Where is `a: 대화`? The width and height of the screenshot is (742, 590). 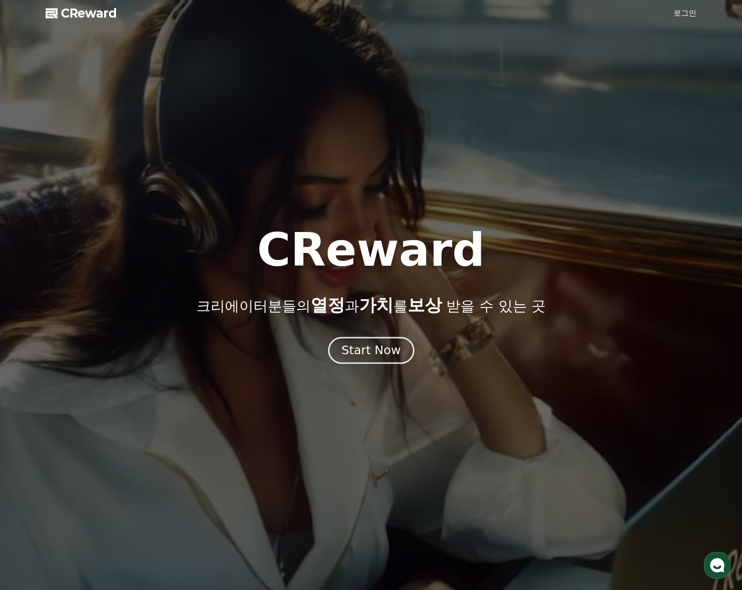 a: 대화 is located at coordinates (93, 313).